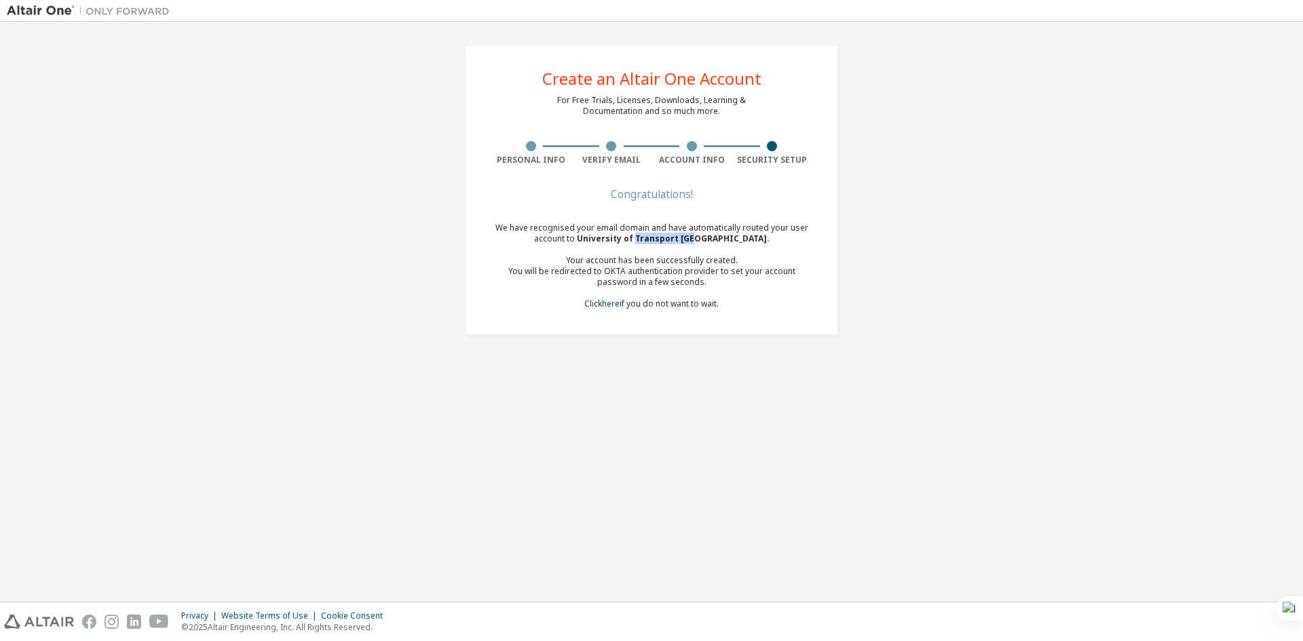 The image size is (1303, 641). I want to click on img: altair_logo.svg, so click(39, 621).